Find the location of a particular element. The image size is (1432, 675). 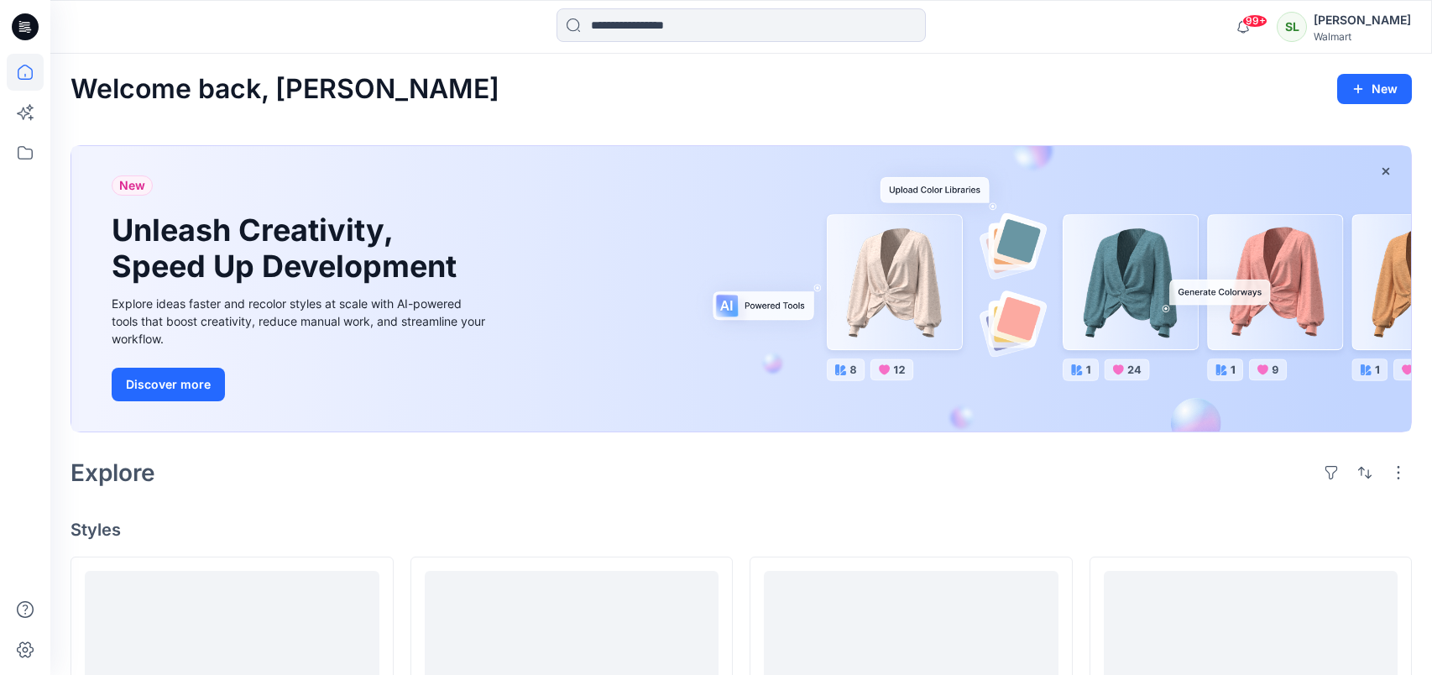

h2: Explore is located at coordinates (112, 472).